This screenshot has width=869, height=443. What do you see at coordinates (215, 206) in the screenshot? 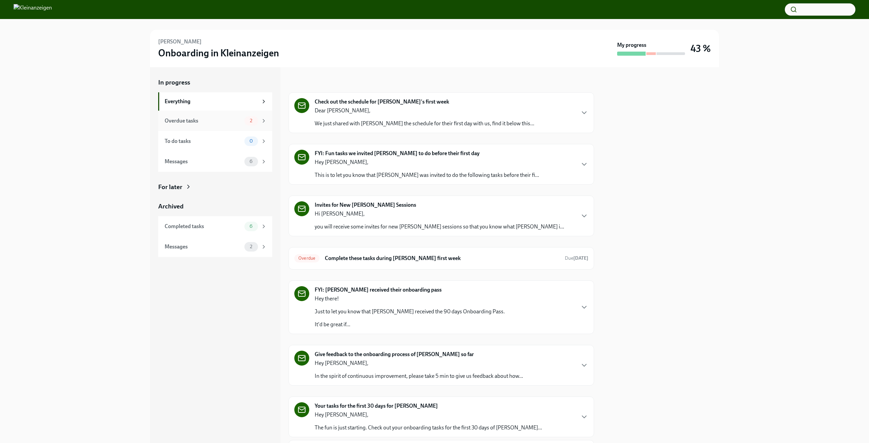
I see `a: Archived` at bounding box center [215, 206].